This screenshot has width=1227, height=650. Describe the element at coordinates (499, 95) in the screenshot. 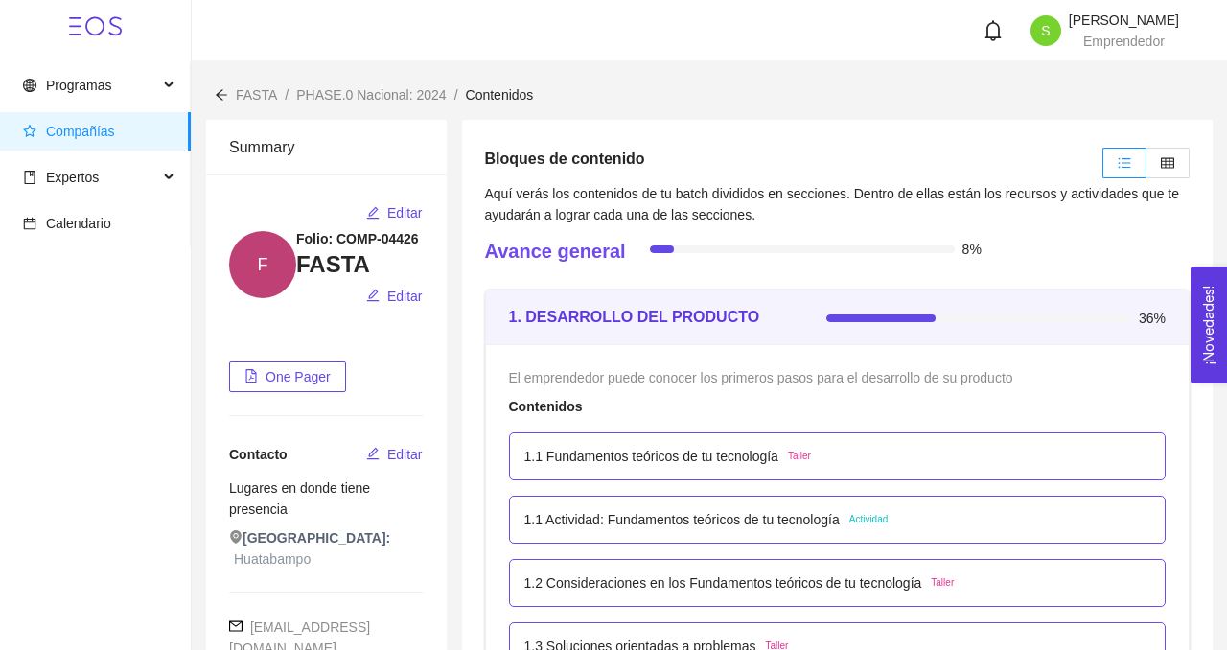

I see `span: Contenidos` at that location.